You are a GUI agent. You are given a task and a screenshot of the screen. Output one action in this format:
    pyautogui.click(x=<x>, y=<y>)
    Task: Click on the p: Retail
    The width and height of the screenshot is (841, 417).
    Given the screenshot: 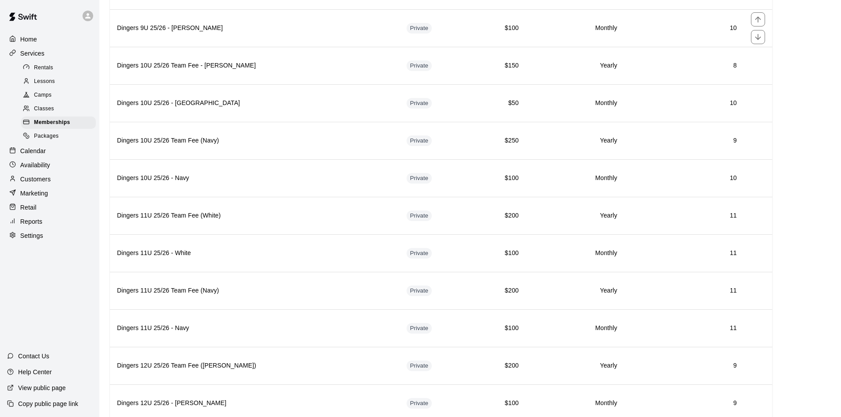 What is the action you would take?
    pyautogui.click(x=28, y=208)
    